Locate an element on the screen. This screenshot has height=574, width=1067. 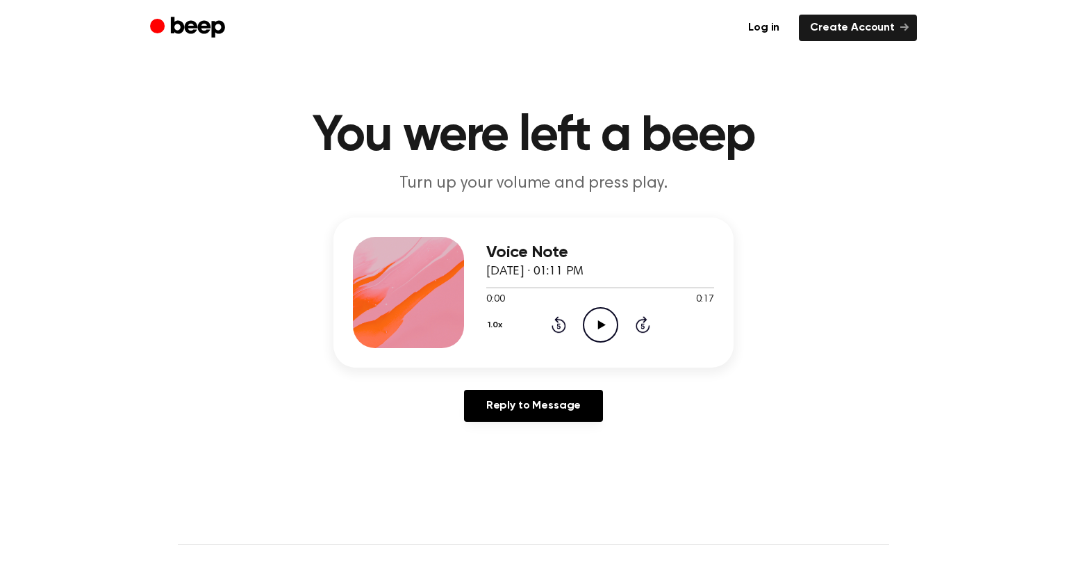
a: Reply to Message is located at coordinates (534, 406).